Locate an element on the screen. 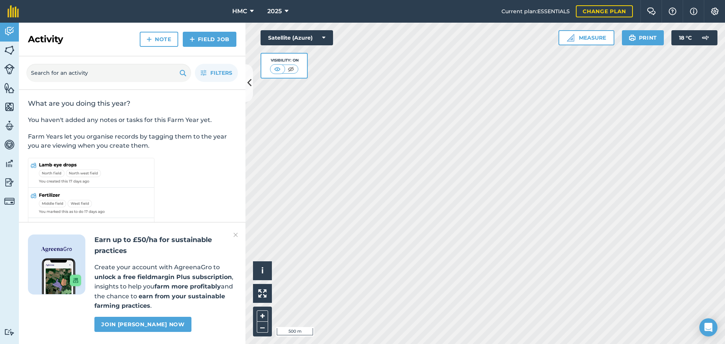 This screenshot has width=725, height=344. div: Visibility: On is located at coordinates (284, 60).